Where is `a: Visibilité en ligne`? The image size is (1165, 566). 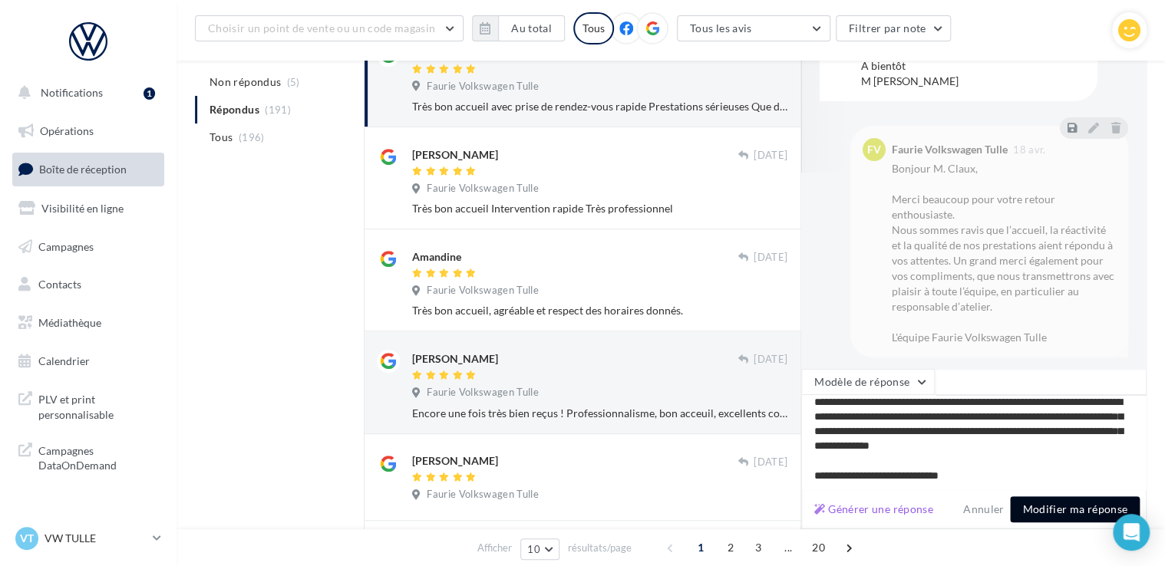 a: Visibilité en ligne is located at coordinates (88, 209).